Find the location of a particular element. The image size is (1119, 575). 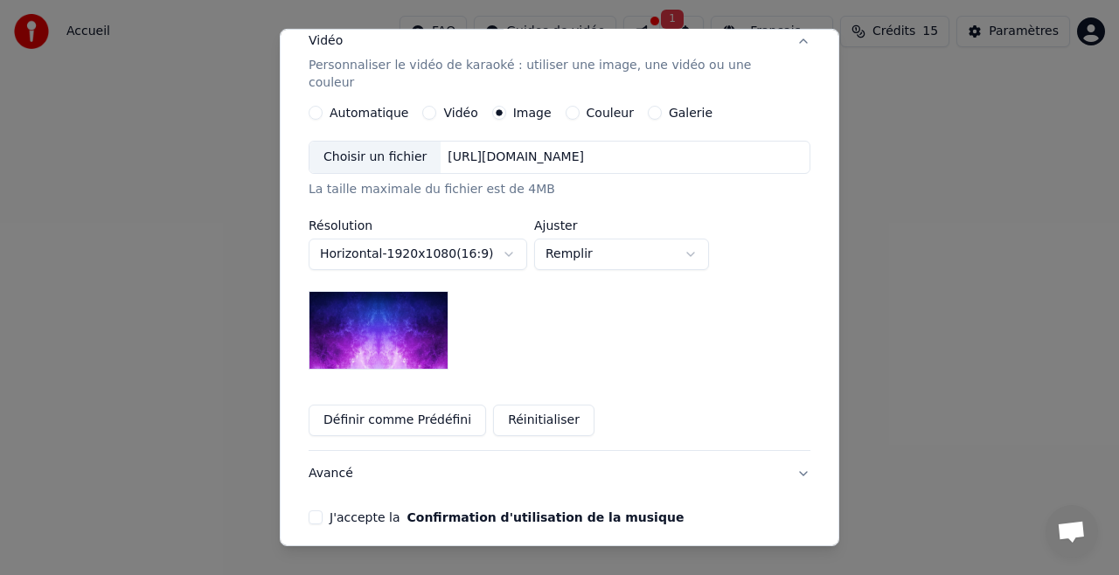

button: VidéoPersonnaliser le vidéo de karaoké : utiliser une image, une vidéo ou une couleur is located at coordinates (560, 62).